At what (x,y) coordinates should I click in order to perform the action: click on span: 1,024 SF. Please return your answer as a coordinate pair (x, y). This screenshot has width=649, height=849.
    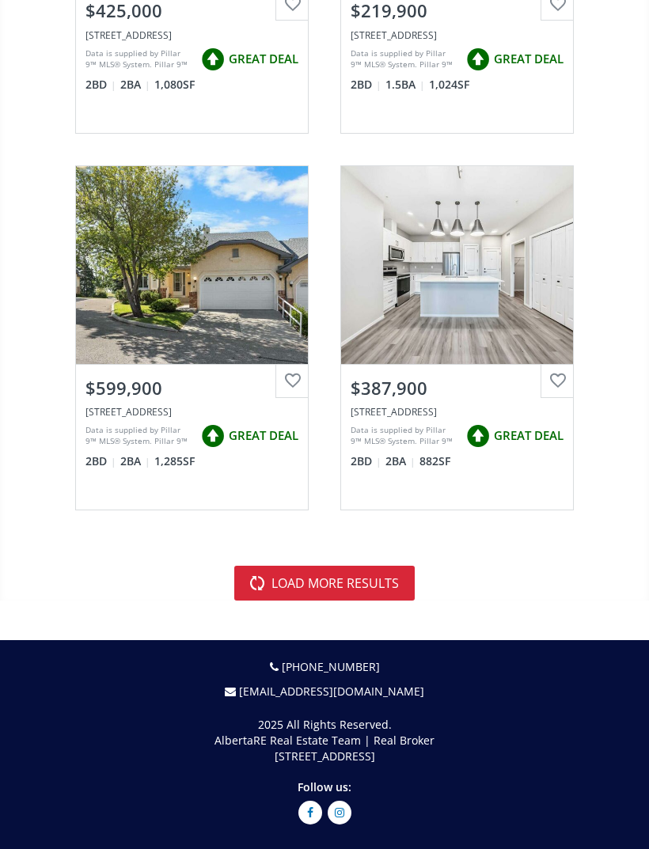
    Looking at the image, I should click on (449, 85).